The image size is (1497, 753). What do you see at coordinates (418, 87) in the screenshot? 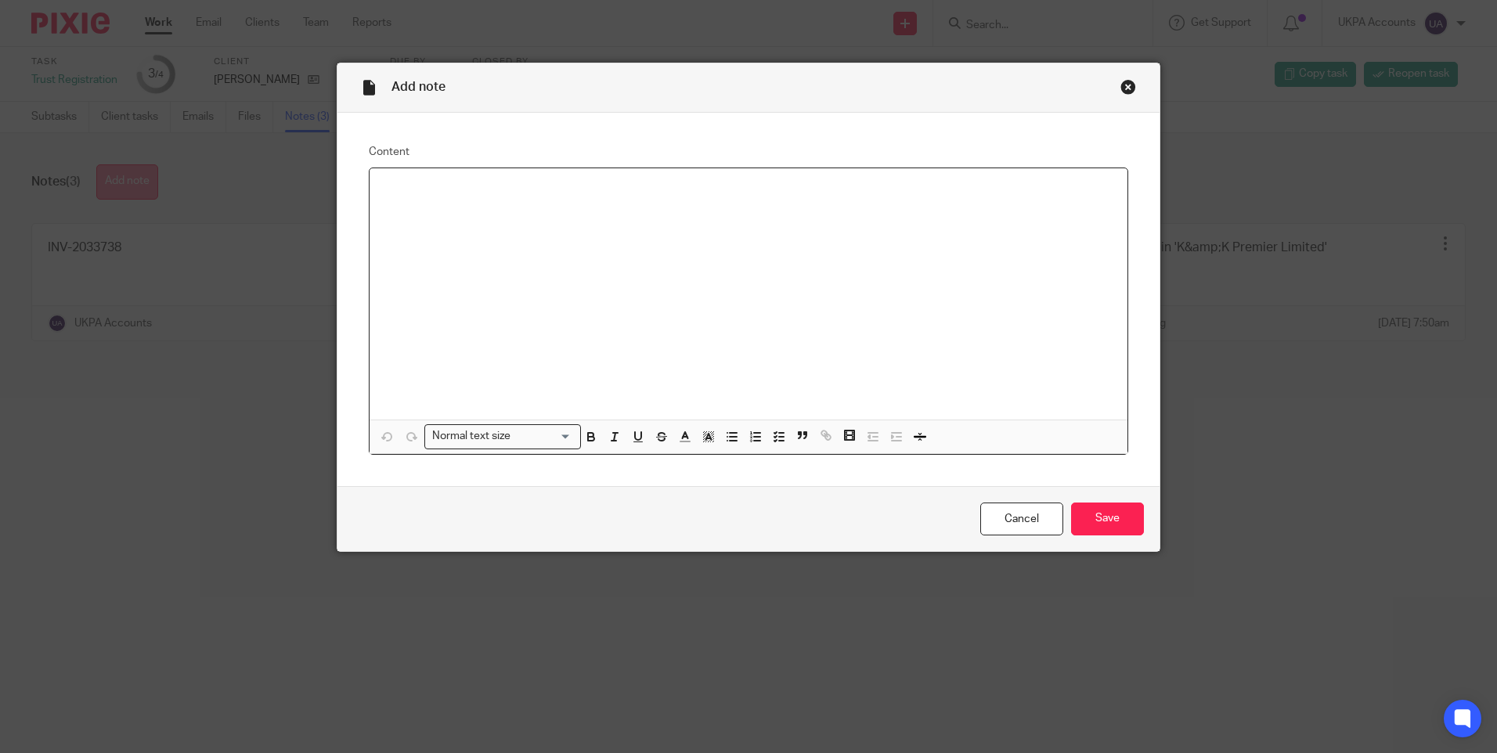
I see `span: Add note` at bounding box center [418, 87].